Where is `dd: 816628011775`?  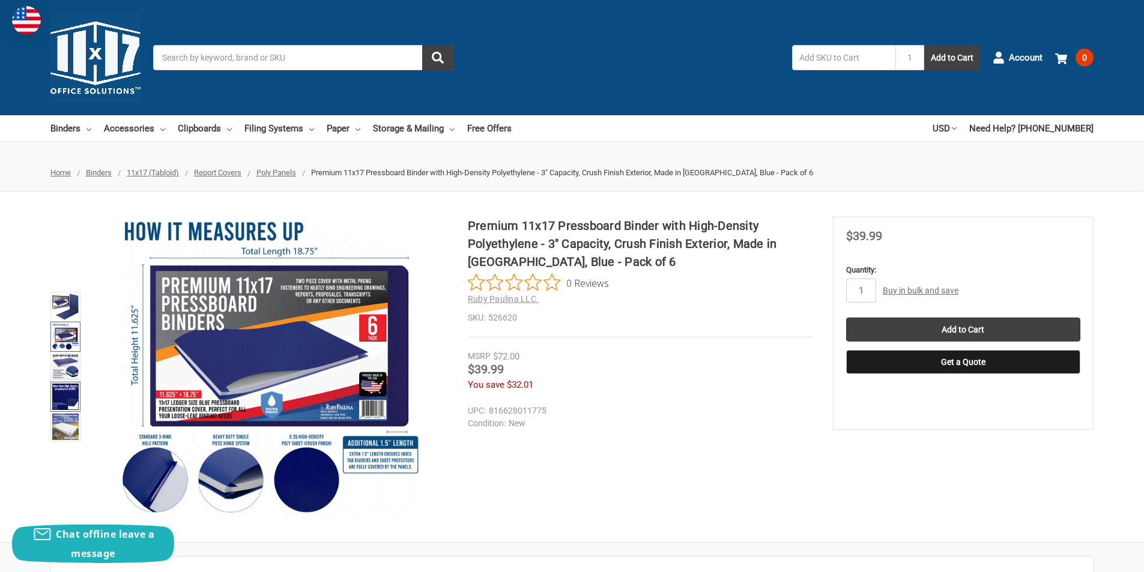 dd: 816628011775 is located at coordinates (638, 411).